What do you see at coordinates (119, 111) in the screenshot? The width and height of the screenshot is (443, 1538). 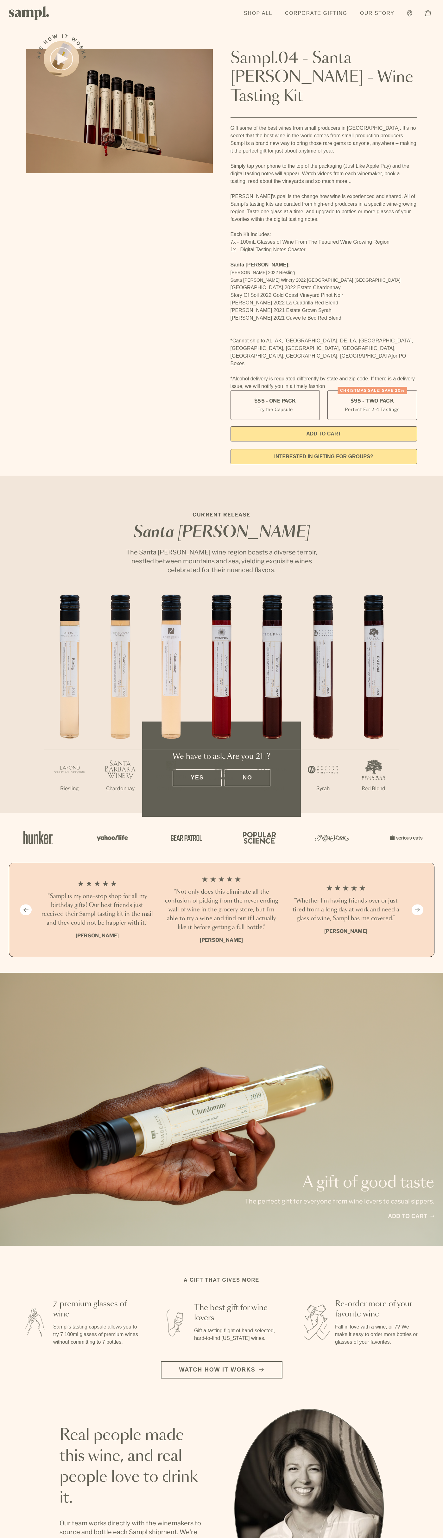 I see `img: Sampl.04 - Santa Barbara - Wine Tasting Kit` at bounding box center [119, 111].